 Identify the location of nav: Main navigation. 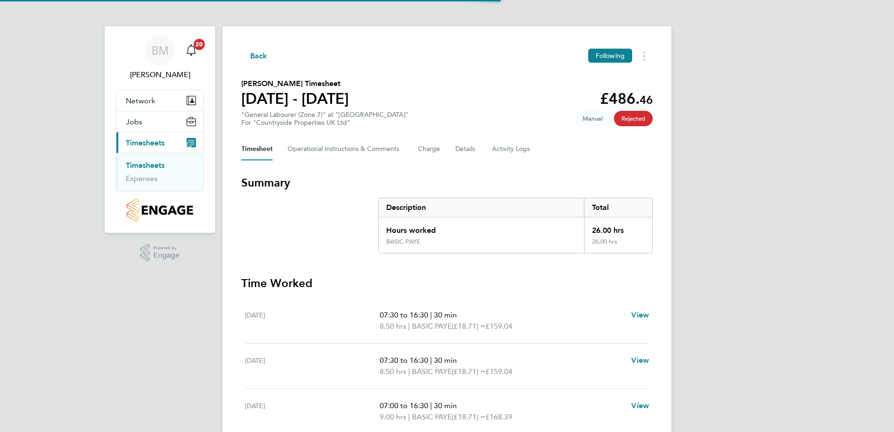
(160, 129).